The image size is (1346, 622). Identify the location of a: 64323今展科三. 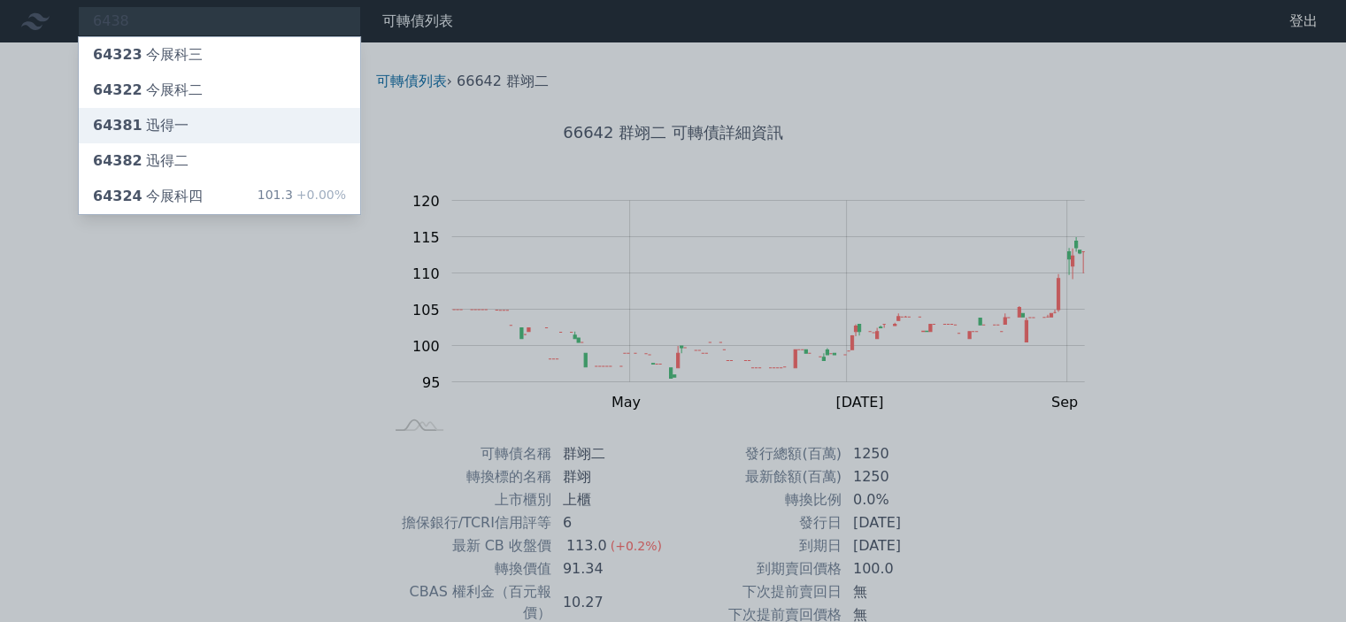
(220, 55).